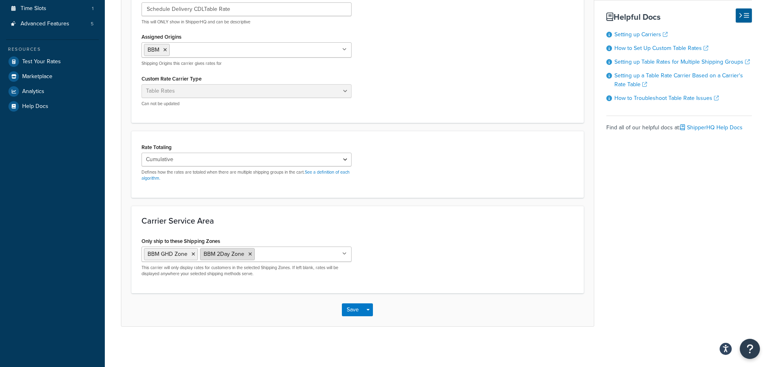  I want to click on button: Open Resource Center, so click(750, 349).